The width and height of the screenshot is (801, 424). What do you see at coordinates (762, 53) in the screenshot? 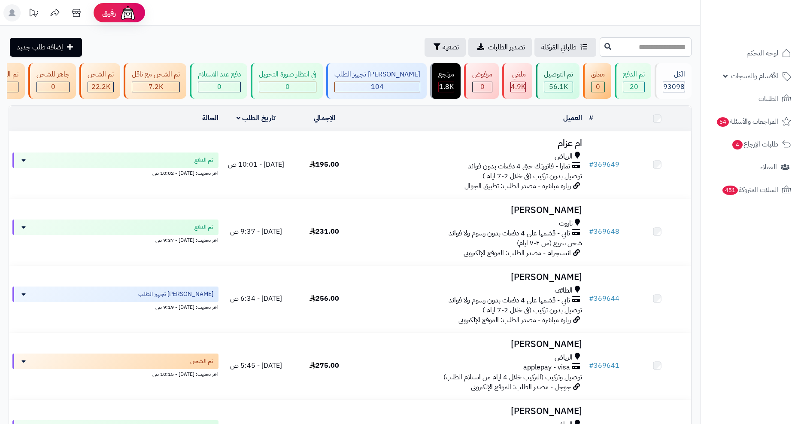
I see `span: لوحة التحكم` at bounding box center [762, 53].